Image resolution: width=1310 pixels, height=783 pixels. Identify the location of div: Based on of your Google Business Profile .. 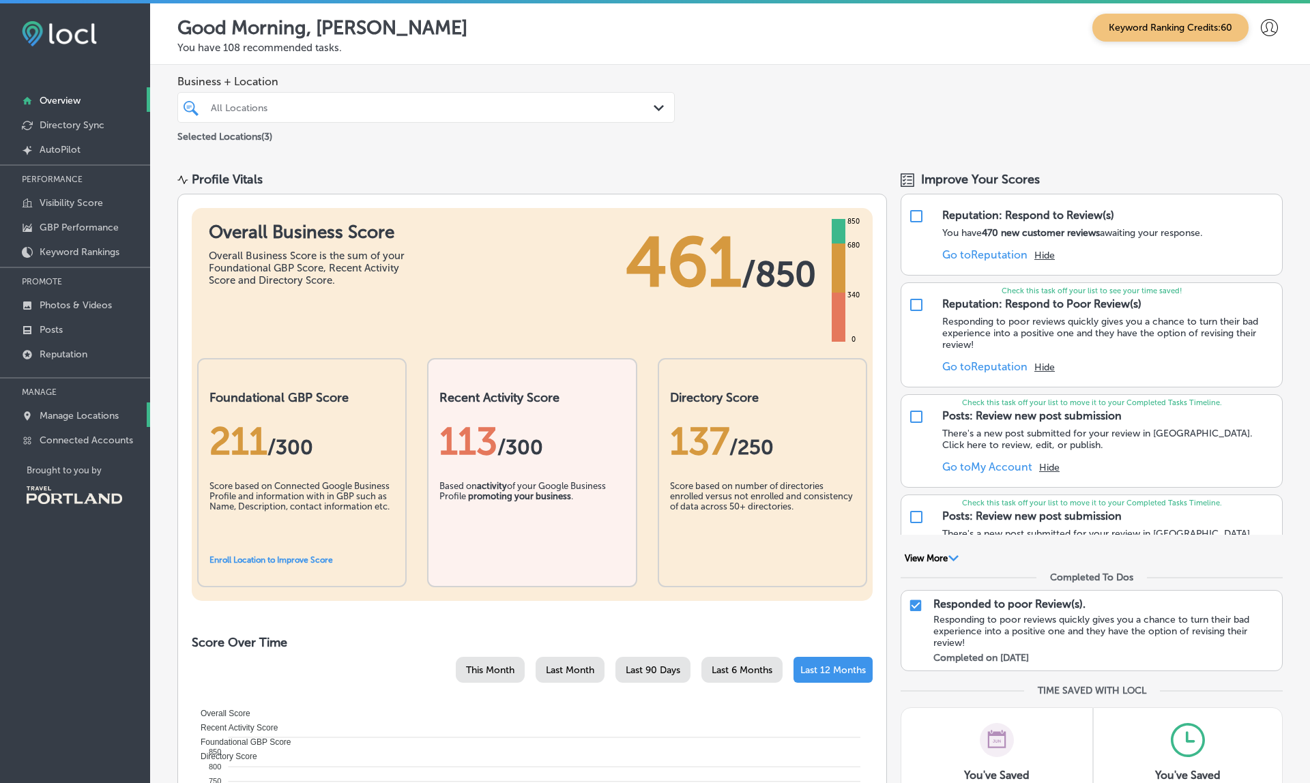
(531, 515).